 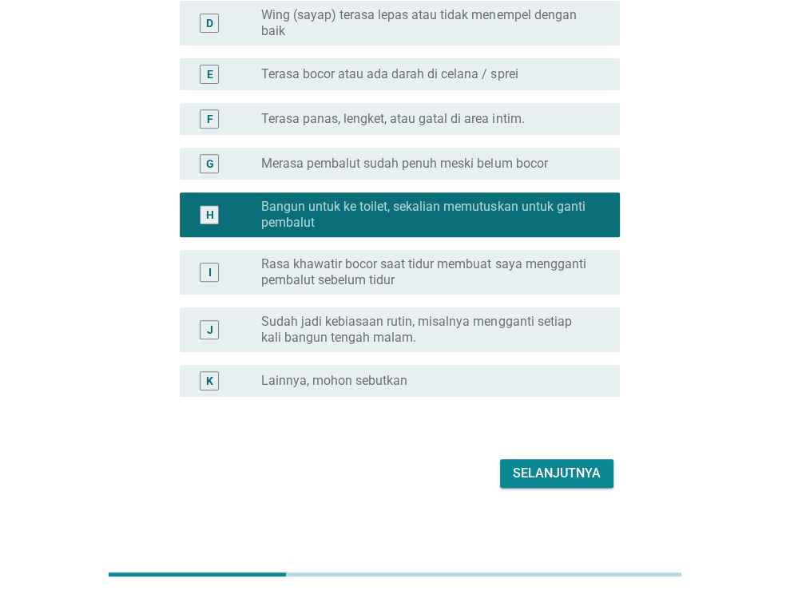 What do you see at coordinates (389, 74) in the screenshot?
I see `label: Terasa bocor atau ada darah di celana / sprei` at bounding box center [389, 74].